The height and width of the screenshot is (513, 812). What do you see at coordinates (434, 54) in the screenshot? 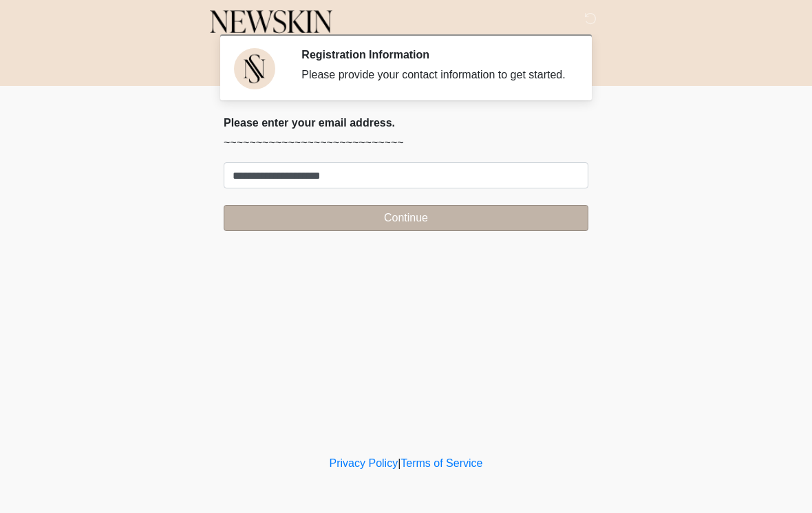
I see `h2: Registration Information` at bounding box center [434, 54].